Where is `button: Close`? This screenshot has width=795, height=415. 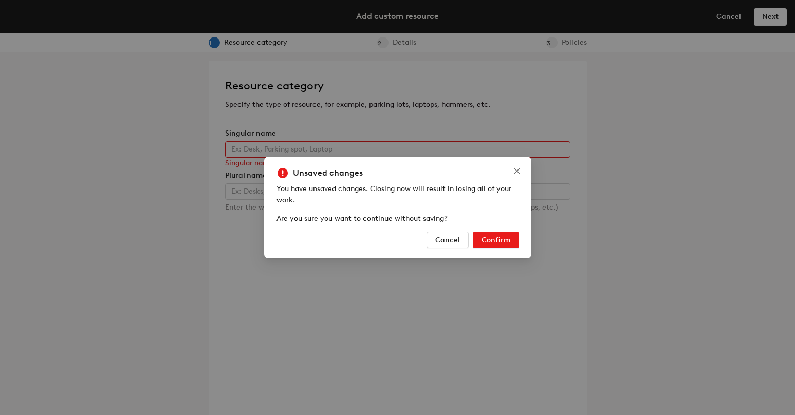
button: Close is located at coordinates (517, 171).